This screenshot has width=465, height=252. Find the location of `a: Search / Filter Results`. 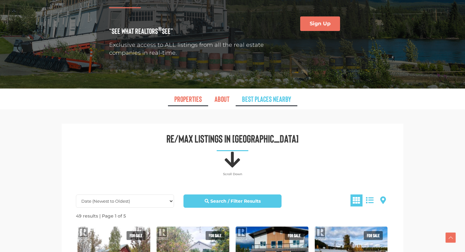

a: Search / Filter Results is located at coordinates (232, 201).